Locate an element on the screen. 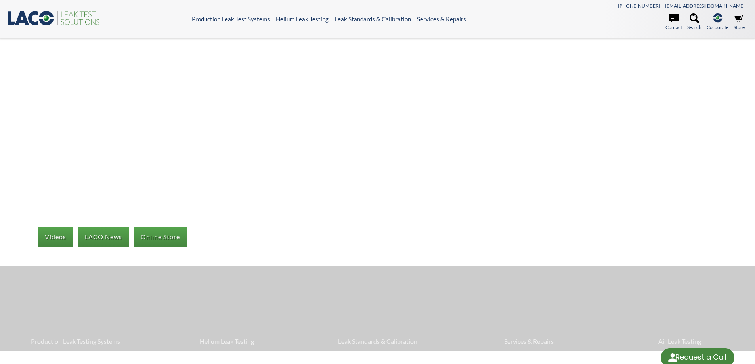 The image size is (755, 364). a: Store is located at coordinates (739, 22).